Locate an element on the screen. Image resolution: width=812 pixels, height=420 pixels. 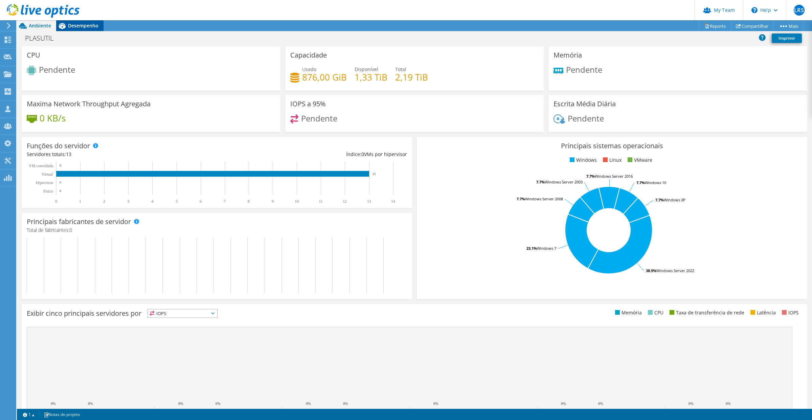
span: Desempenho is located at coordinates (83, 25).